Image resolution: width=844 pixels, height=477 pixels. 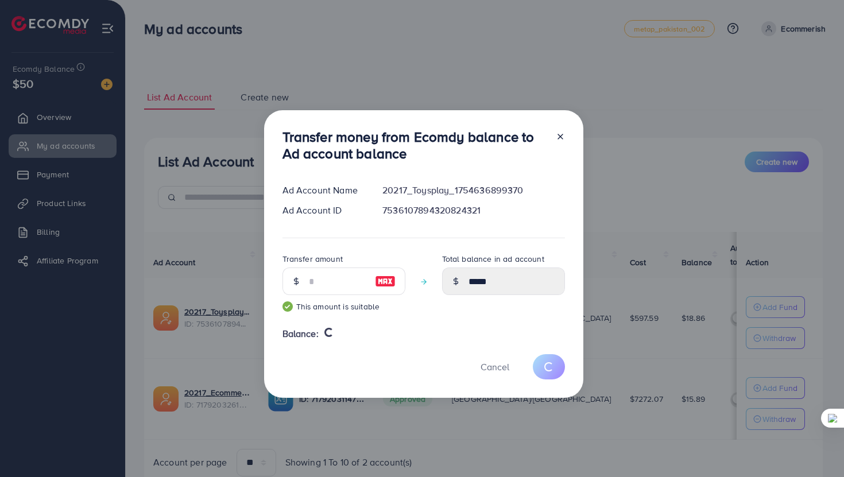 I want to click on button: Cancel, so click(x=495, y=366).